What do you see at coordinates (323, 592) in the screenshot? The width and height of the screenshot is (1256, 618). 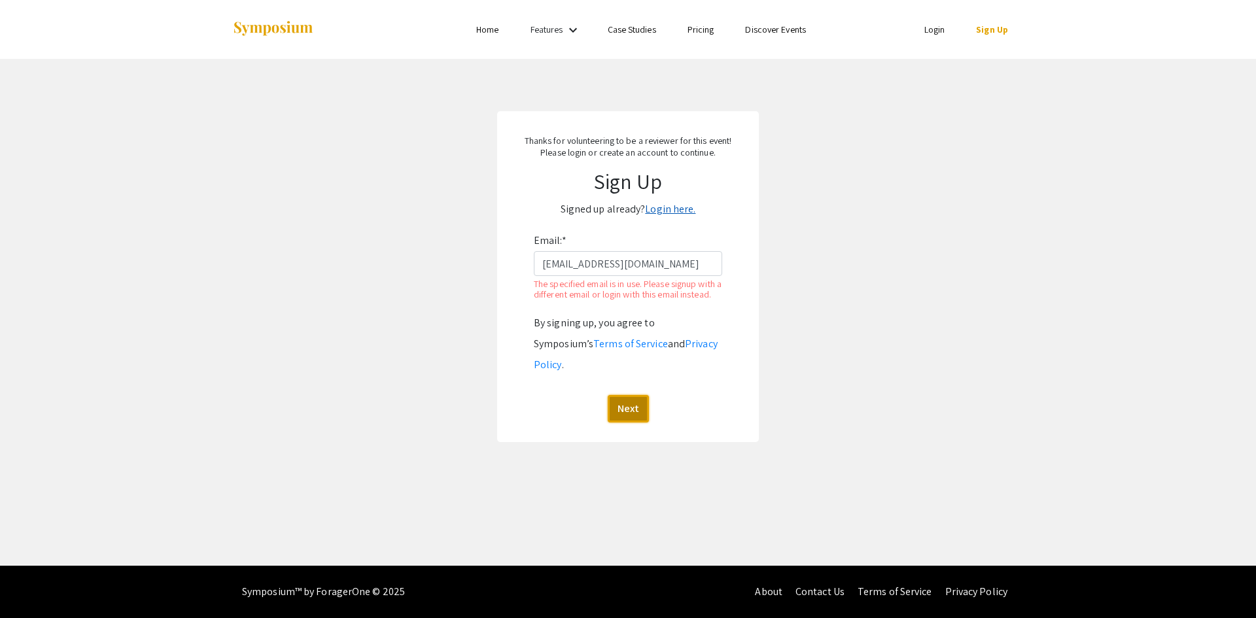 I see `div: Symposium™ by ForagerOne © 2025` at bounding box center [323, 592].